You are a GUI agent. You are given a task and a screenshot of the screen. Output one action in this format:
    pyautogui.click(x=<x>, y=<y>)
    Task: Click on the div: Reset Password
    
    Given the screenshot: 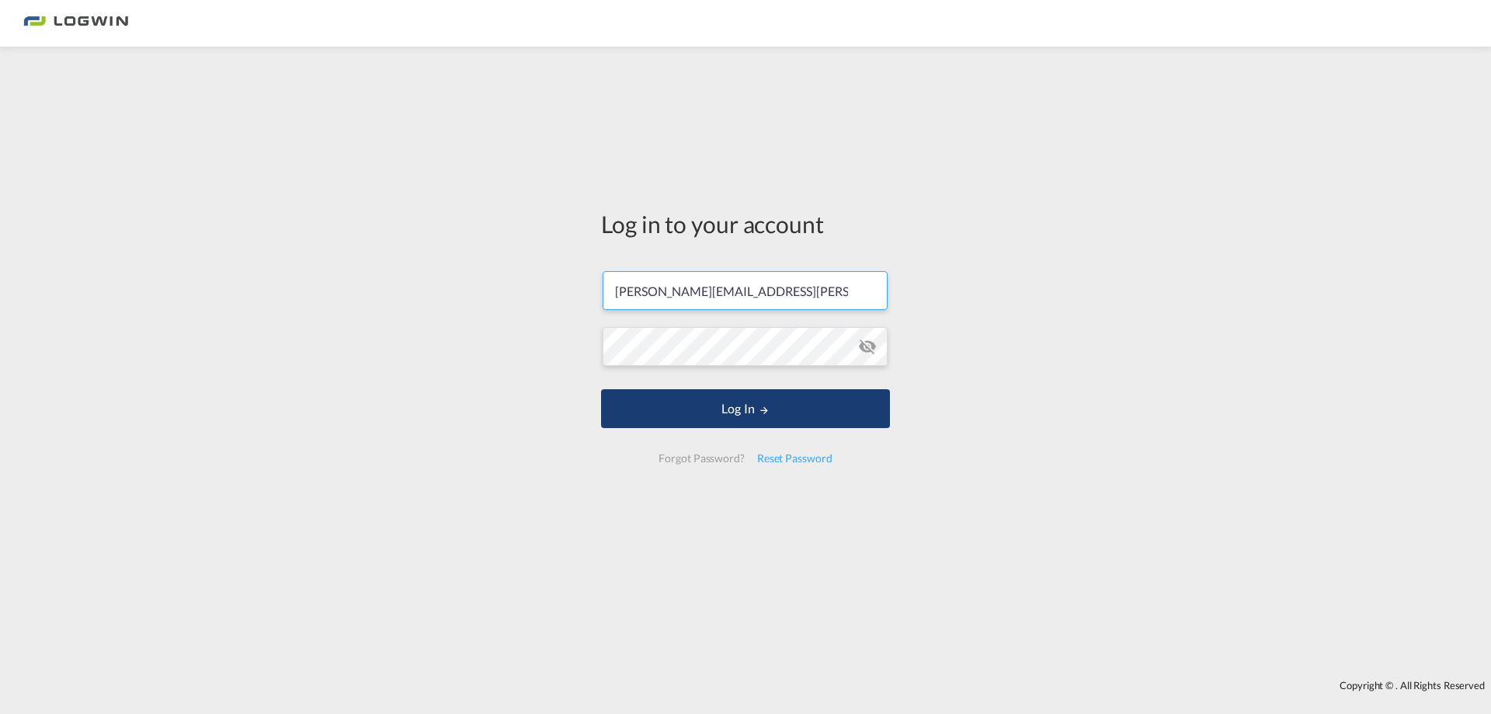 What is the action you would take?
    pyautogui.click(x=795, y=458)
    